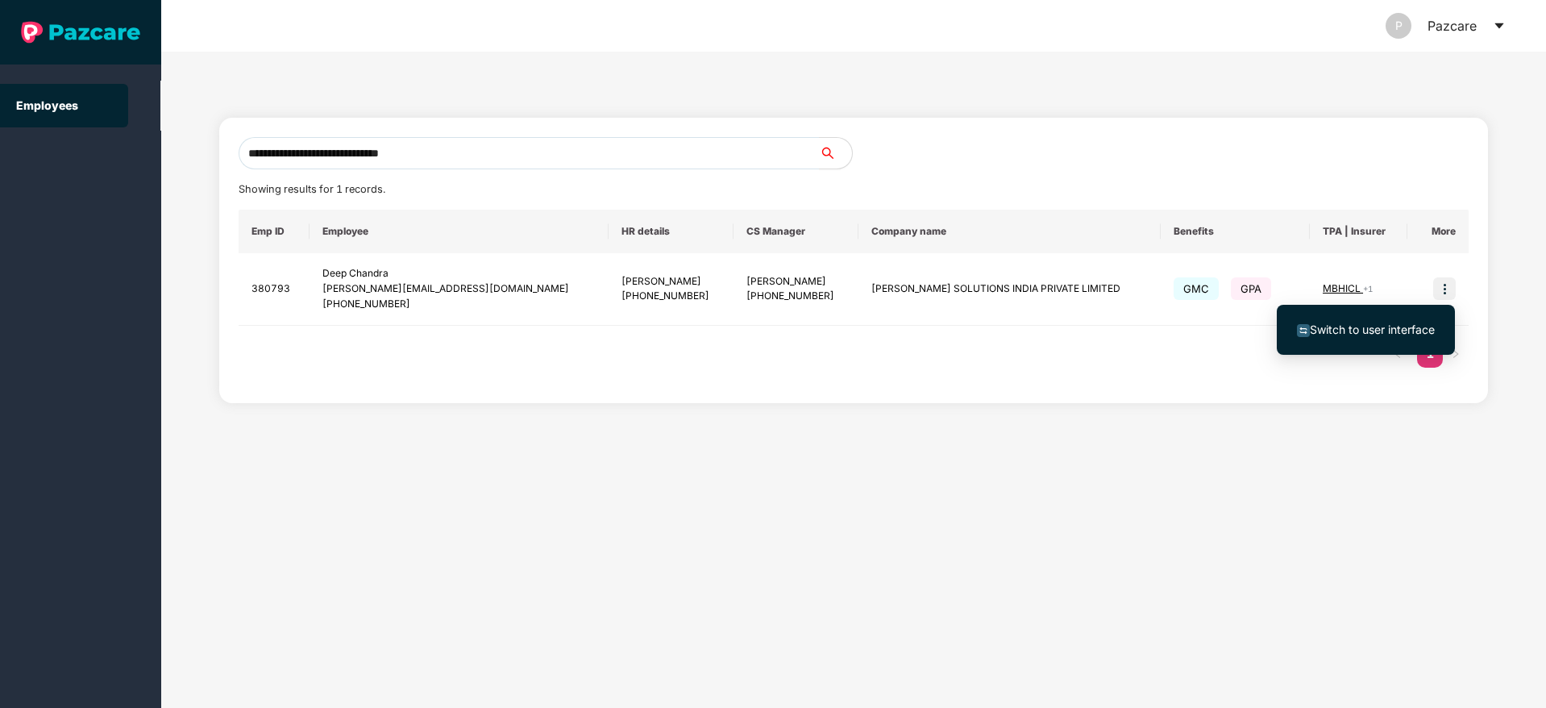 The width and height of the screenshot is (1546, 708). What do you see at coordinates (274, 231) in the screenshot?
I see `th: Emp ID` at bounding box center [274, 231].